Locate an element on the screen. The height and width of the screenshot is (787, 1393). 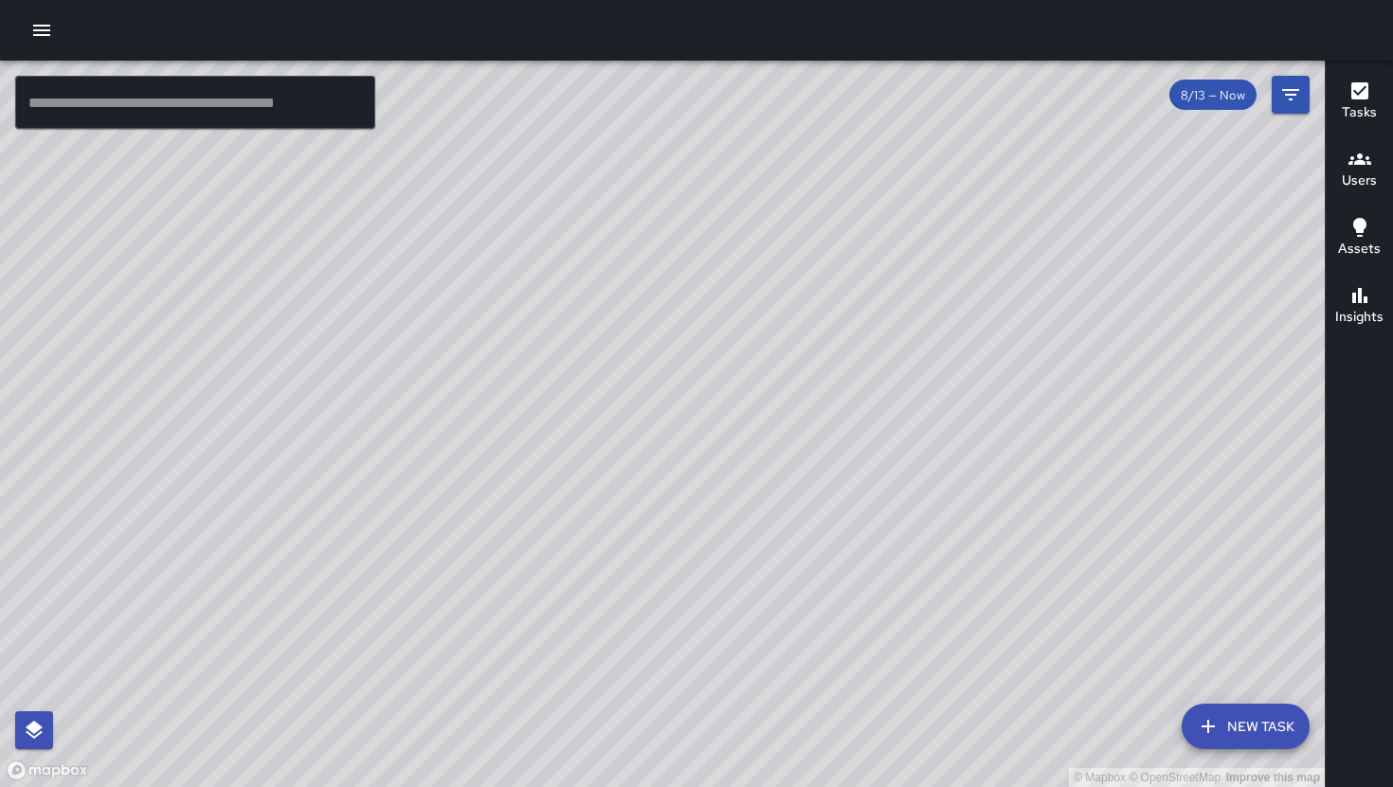
h6: Tasks is located at coordinates (1359, 113).